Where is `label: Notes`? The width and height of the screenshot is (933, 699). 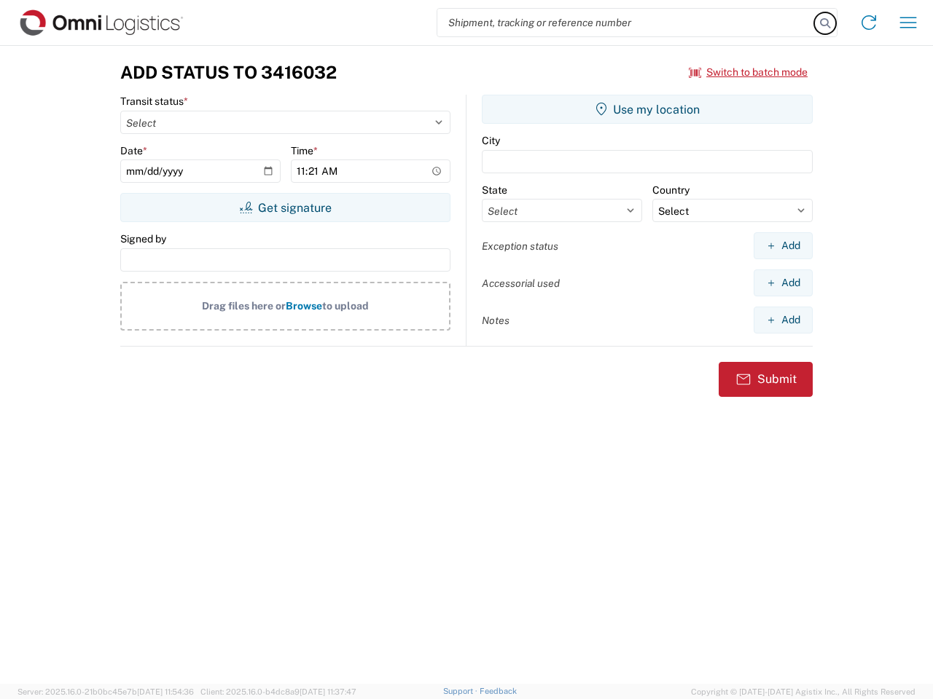 label: Notes is located at coordinates (495, 321).